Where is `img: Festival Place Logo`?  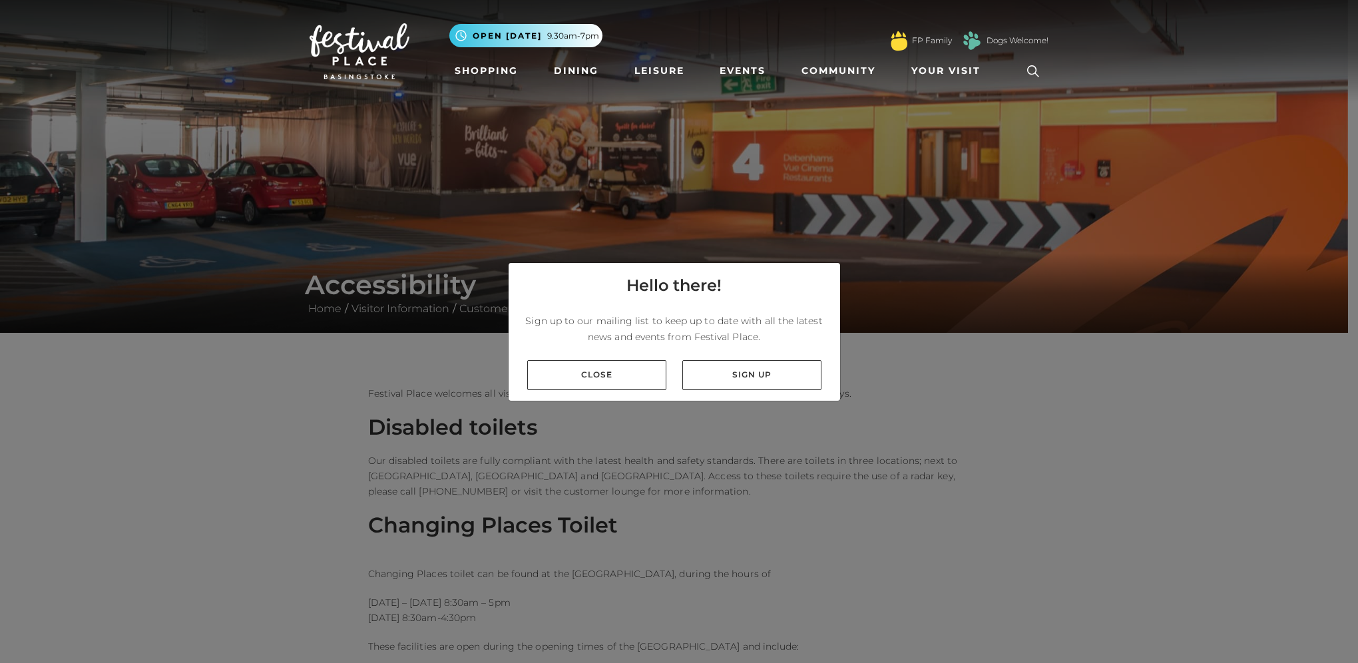
img: Festival Place Logo is located at coordinates (359, 51).